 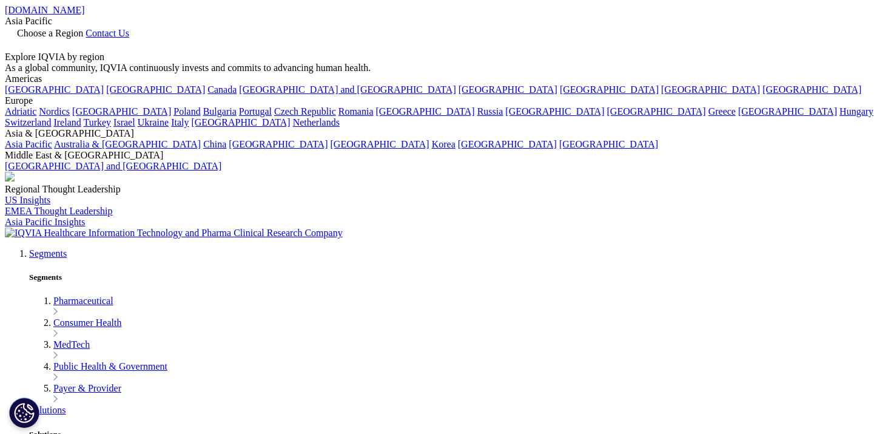 What do you see at coordinates (27, 199) in the screenshot?
I see `a: US Insights` at bounding box center [27, 199].